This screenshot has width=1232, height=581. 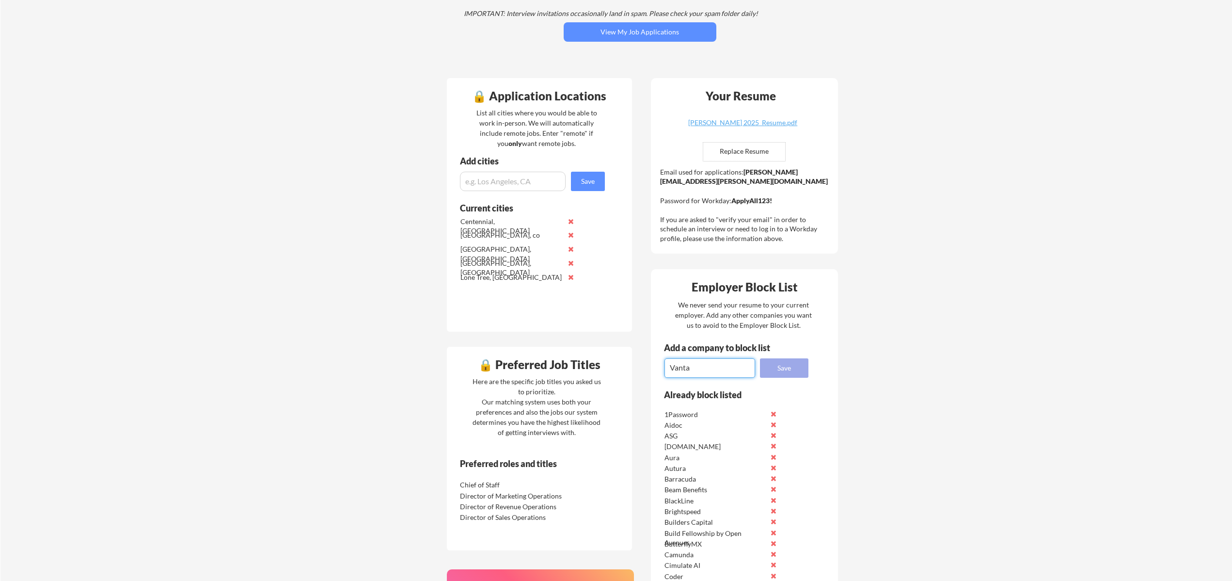 What do you see at coordinates (715, 501) in the screenshot?
I see `div: BlackLine` at bounding box center [715, 501].